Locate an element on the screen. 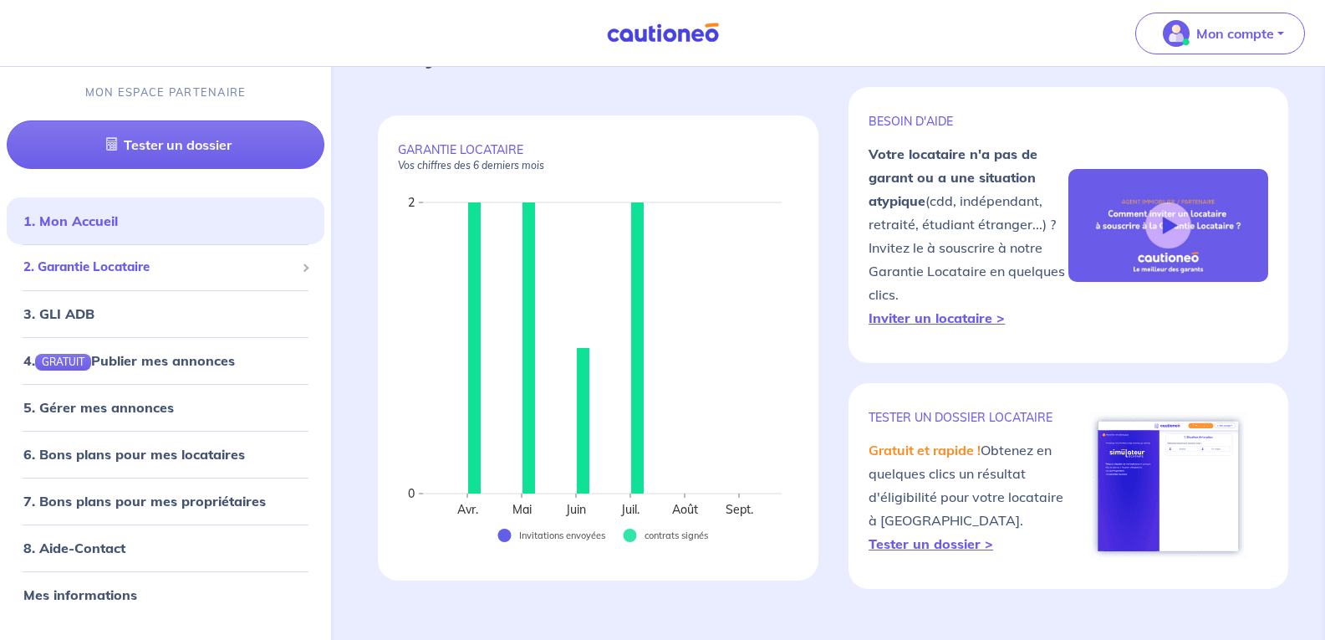 This screenshot has width=1325, height=640. a: Tester un dossier is located at coordinates (166, 145).